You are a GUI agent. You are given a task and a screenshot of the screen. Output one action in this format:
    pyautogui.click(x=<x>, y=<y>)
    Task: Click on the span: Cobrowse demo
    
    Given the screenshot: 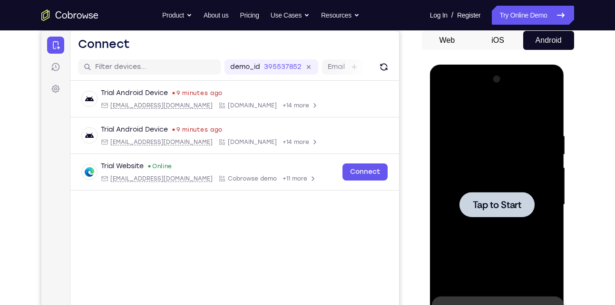 What is the action you would take?
    pyautogui.click(x=211, y=148)
    